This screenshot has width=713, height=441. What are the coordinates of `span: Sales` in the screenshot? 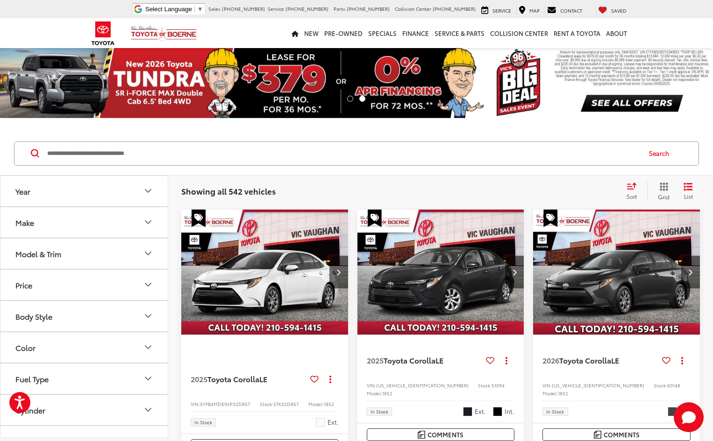 It's located at (214, 8).